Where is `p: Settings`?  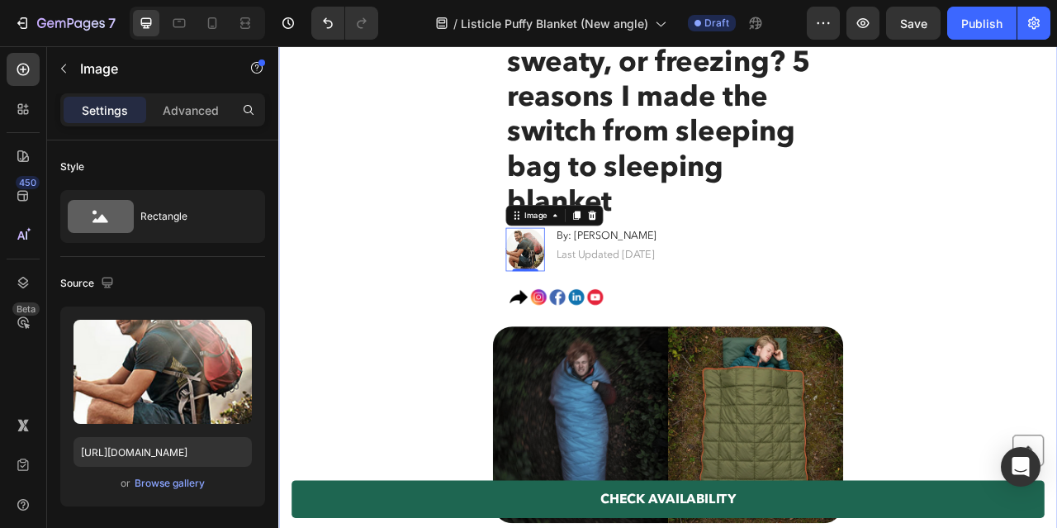 p: Settings is located at coordinates (105, 110).